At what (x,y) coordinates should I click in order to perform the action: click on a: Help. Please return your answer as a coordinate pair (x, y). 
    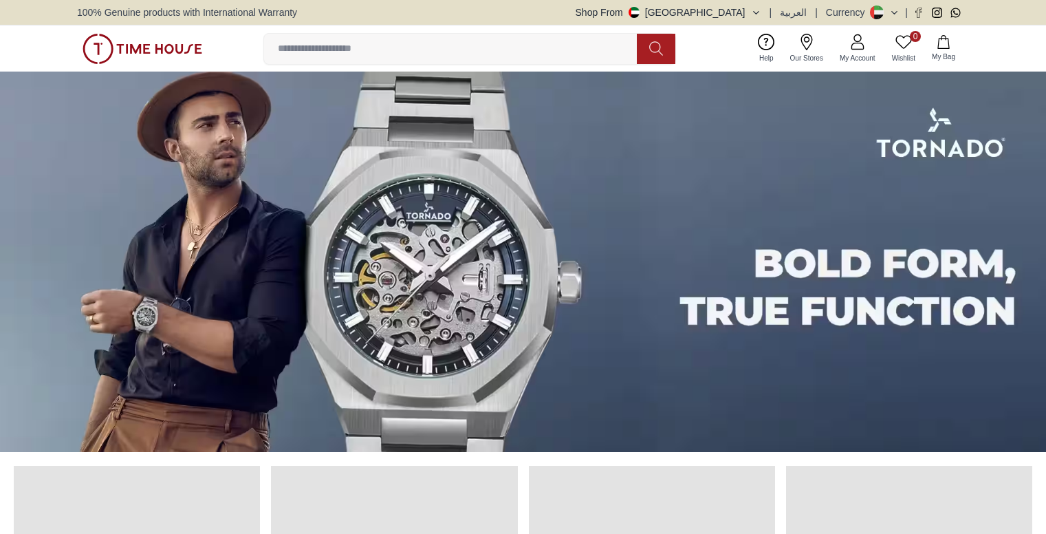
    Looking at the image, I should click on (766, 48).